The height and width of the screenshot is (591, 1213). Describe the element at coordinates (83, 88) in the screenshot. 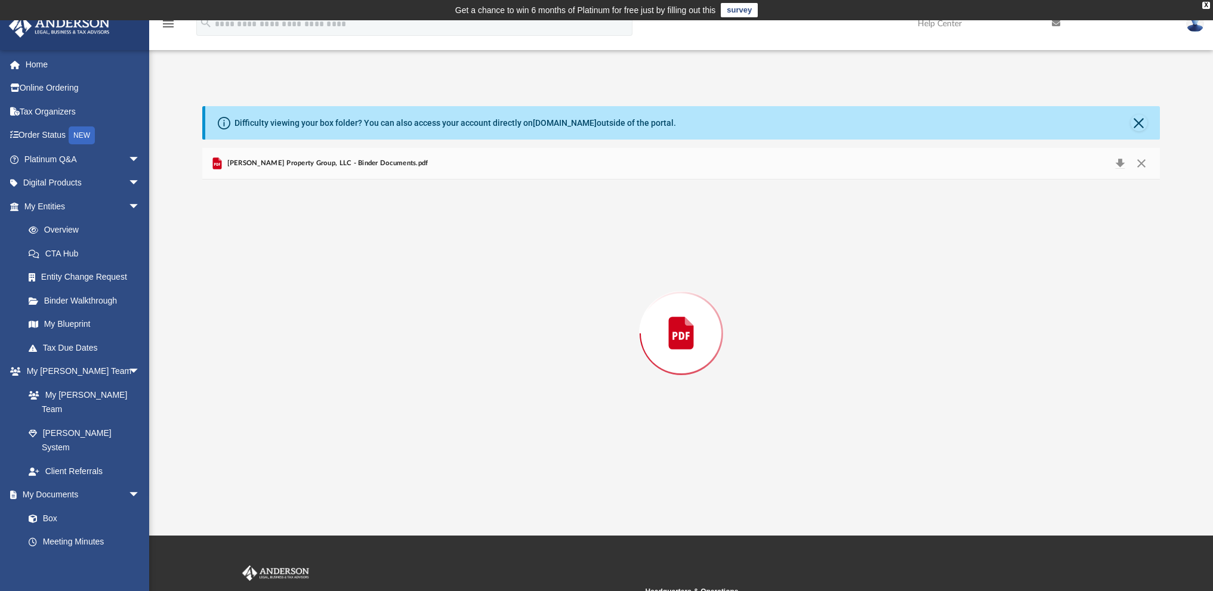

I see `a: Online Ordering` at that location.